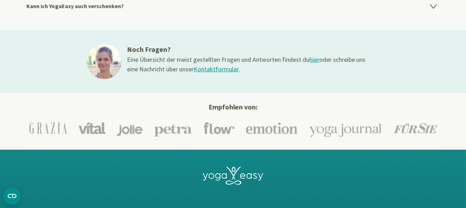 This screenshot has width=466, height=208. I want to click on img: Vital Logo, so click(92, 128).